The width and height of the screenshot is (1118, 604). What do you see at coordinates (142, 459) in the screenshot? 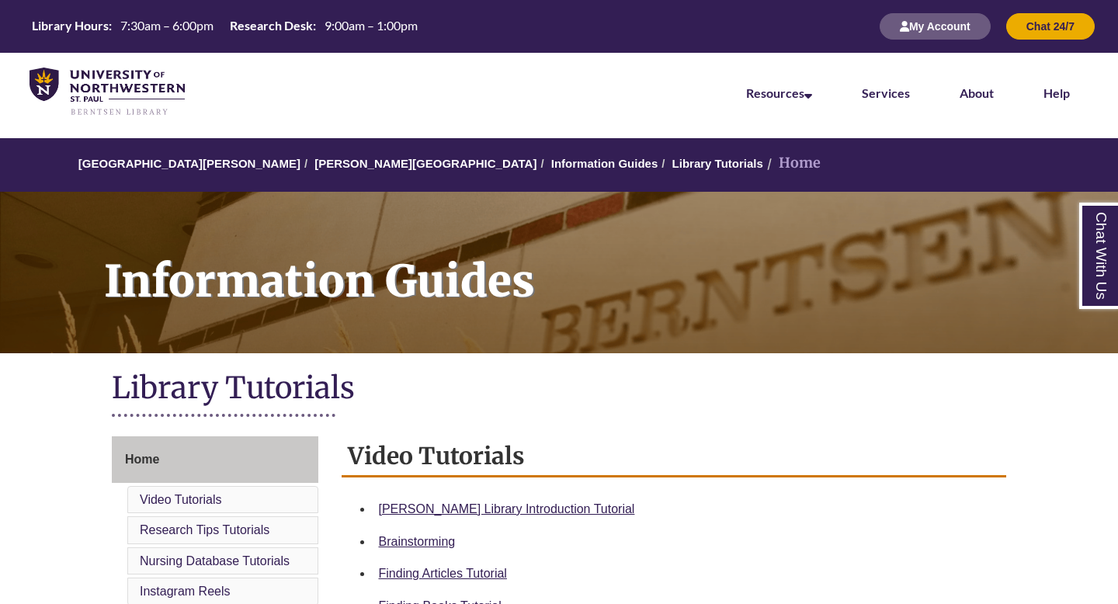
I see `span: Home` at bounding box center [142, 459].